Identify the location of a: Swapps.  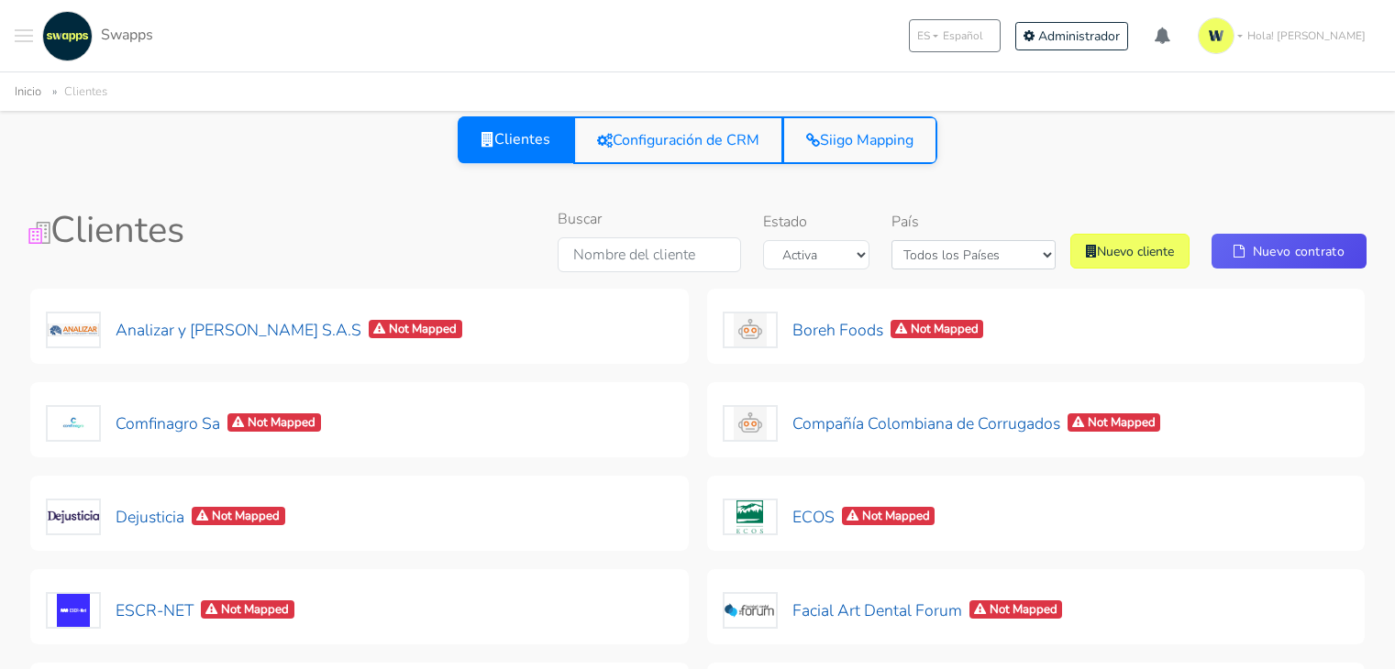
(95, 36).